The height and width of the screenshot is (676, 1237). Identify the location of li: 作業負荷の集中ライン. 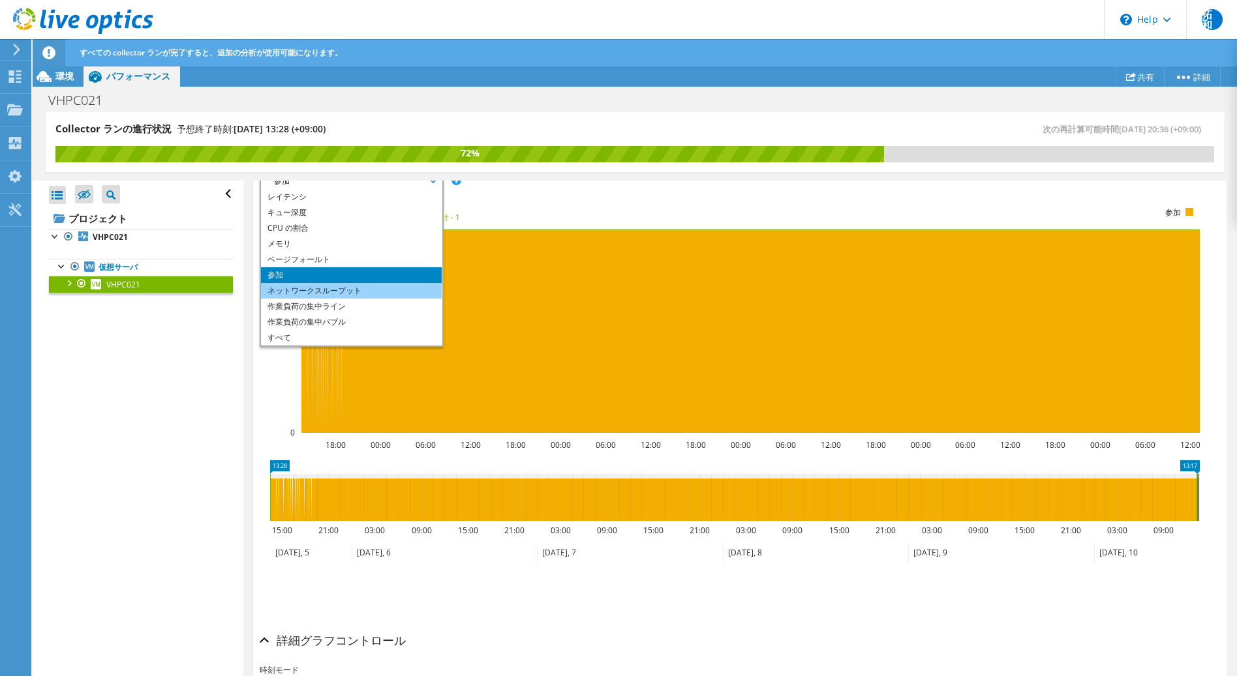
(351, 307).